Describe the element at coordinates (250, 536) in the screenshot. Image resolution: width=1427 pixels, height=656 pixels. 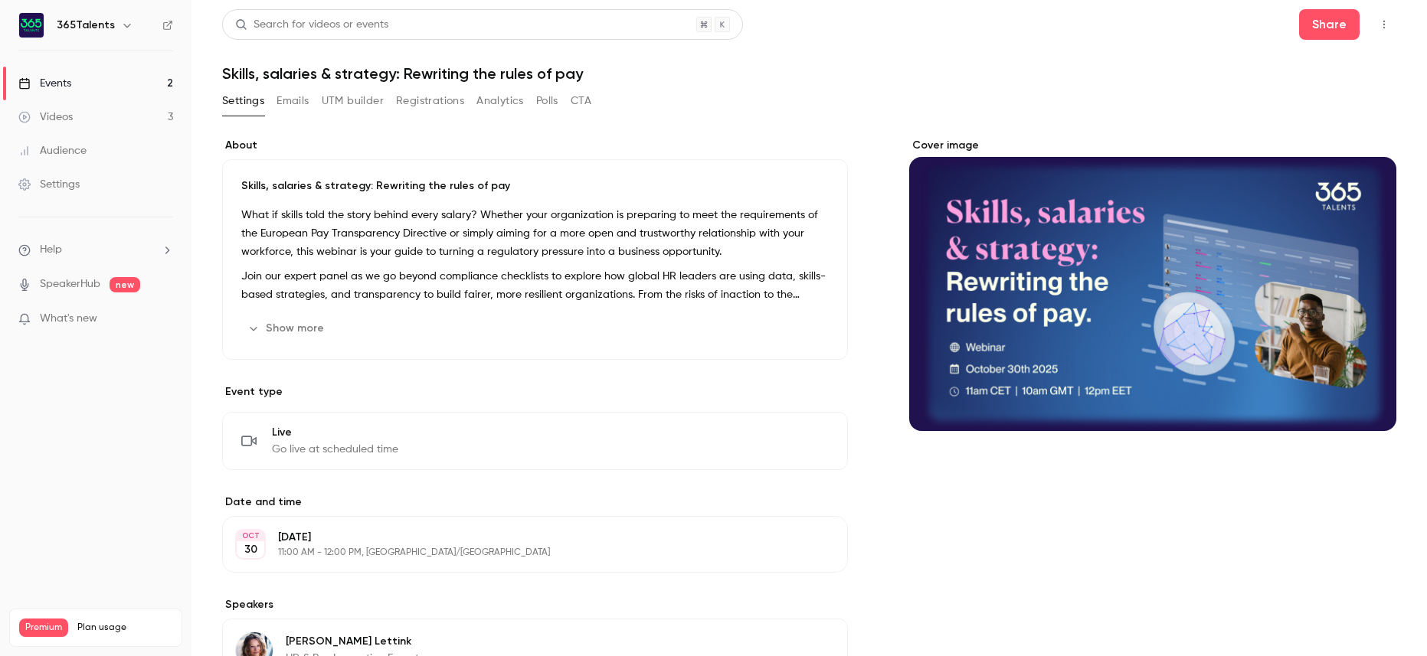
I see `div: OCT` at that location.